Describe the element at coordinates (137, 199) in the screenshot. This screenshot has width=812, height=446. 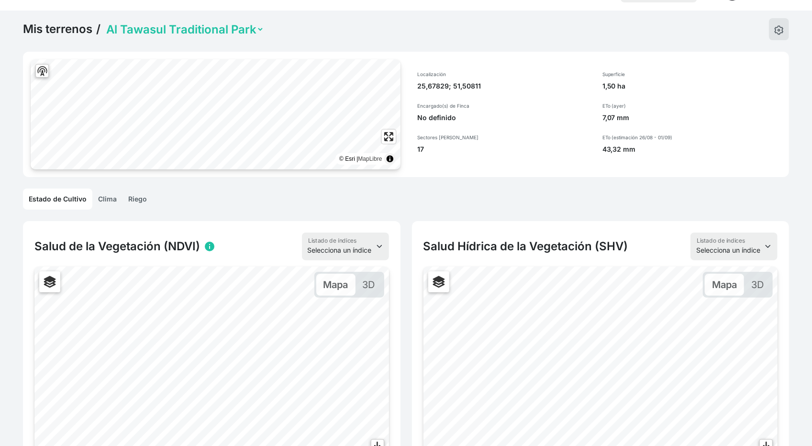
I see `a: Riego` at that location.